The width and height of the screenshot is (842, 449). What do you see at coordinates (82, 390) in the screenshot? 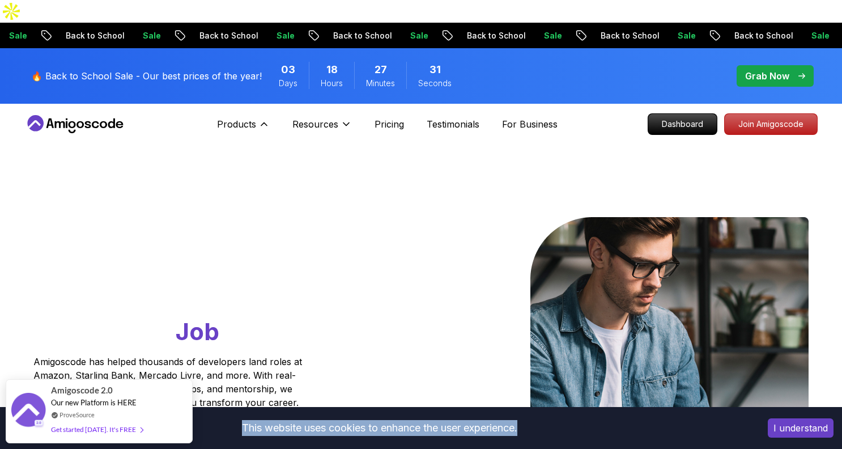
I see `span: Amigoscode 2.0` at bounding box center [82, 390].